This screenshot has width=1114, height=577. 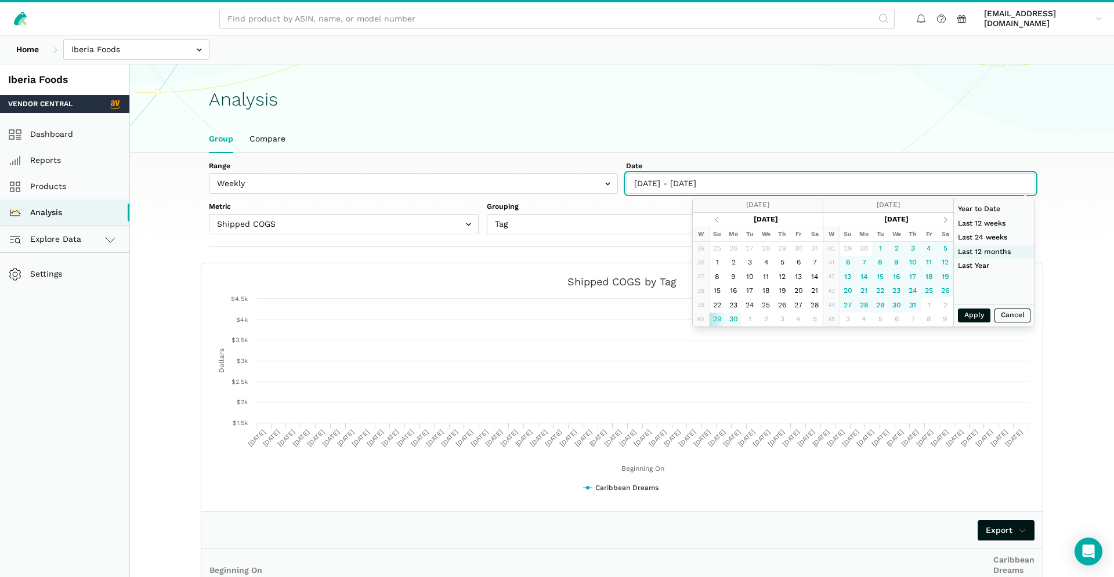 What do you see at coordinates (64, 79) in the screenshot?
I see `div: Iberia Foods` at bounding box center [64, 79].